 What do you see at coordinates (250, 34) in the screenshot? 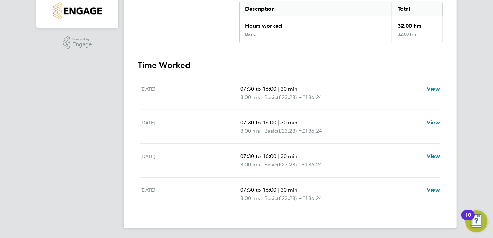
I see `div: Basic` at bounding box center [250, 34].